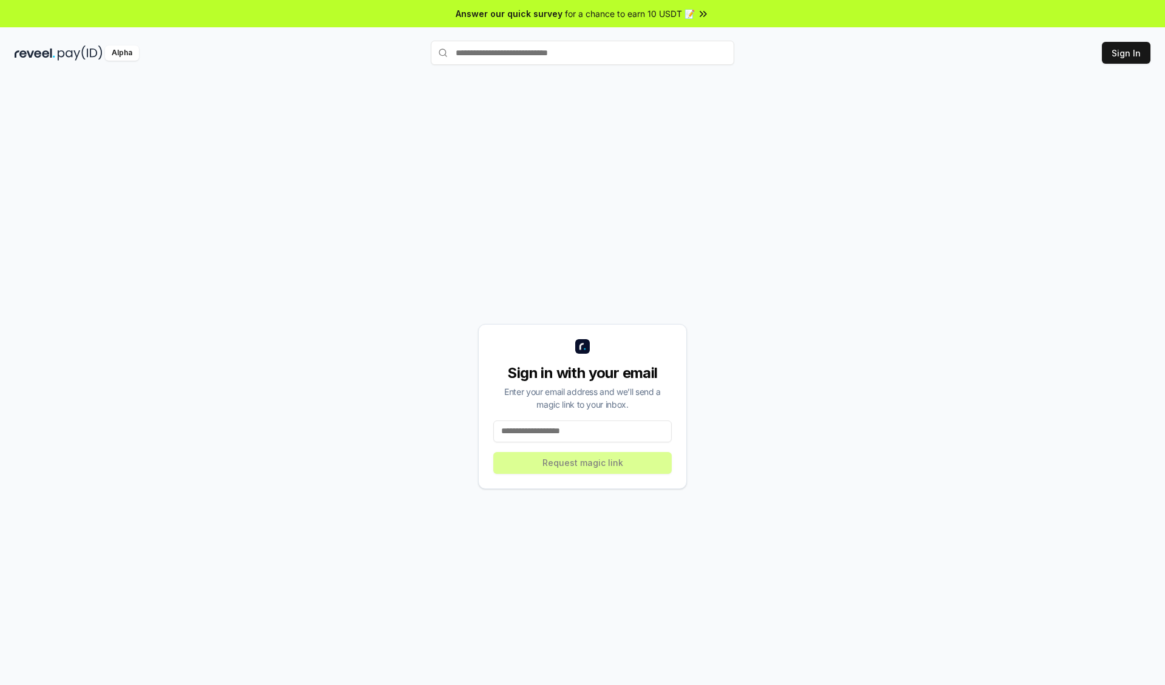  What do you see at coordinates (80, 53) in the screenshot?
I see `img: pay_id` at bounding box center [80, 53].